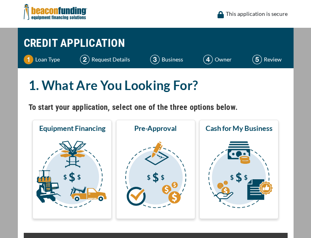 Image resolution: width=311 pixels, height=238 pixels. What do you see at coordinates (156, 85) in the screenshot?
I see `h2: 1. What Are You Looking For?` at bounding box center [156, 85].